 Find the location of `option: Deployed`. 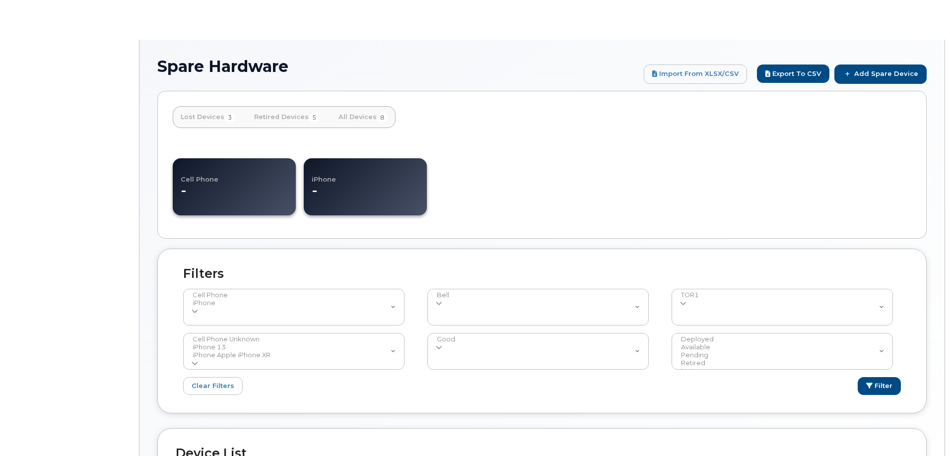

option: Deployed is located at coordinates (779, 339).